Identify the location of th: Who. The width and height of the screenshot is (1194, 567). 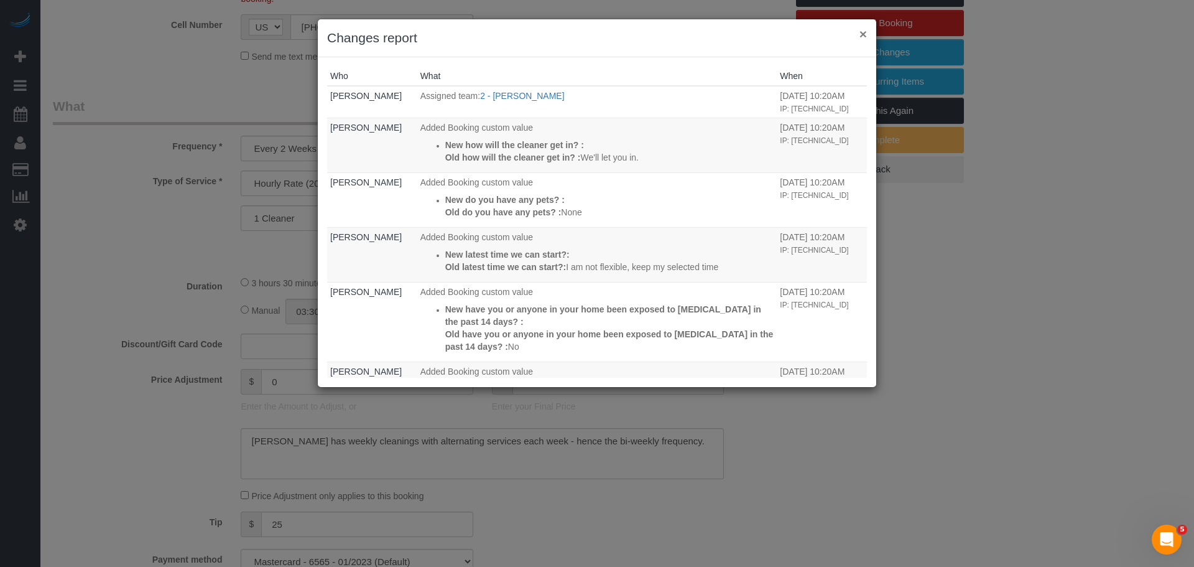
(372, 76).